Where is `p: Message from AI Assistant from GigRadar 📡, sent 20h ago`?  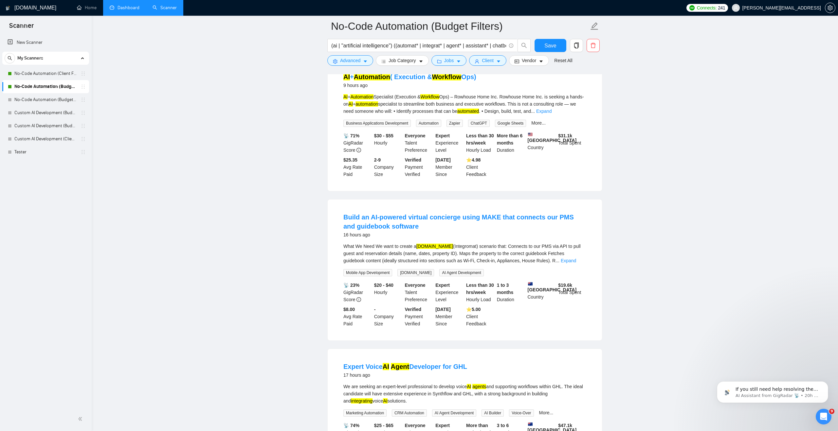
p: Message from AI Assistant from GigRadar 📡, sent 20h ago is located at coordinates (71, 28).